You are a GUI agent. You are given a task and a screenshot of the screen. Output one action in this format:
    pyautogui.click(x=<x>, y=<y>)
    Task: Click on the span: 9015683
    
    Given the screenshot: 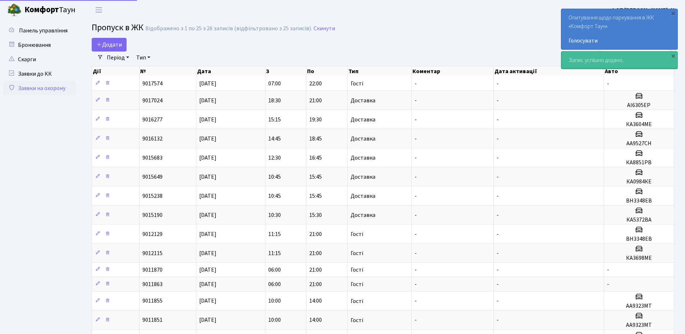 What is the action you would take?
    pyautogui.click(x=153, y=158)
    